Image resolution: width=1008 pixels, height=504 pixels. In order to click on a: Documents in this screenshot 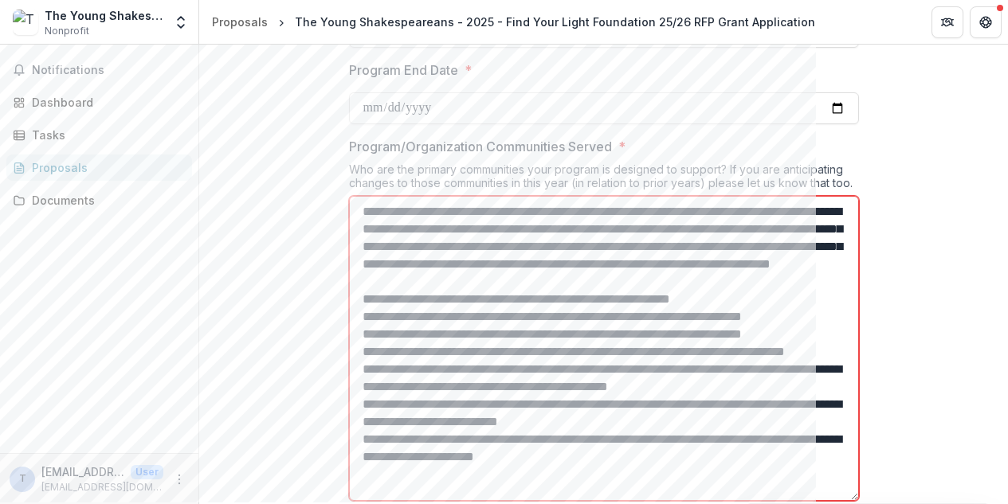, I will do `click(99, 200)`.